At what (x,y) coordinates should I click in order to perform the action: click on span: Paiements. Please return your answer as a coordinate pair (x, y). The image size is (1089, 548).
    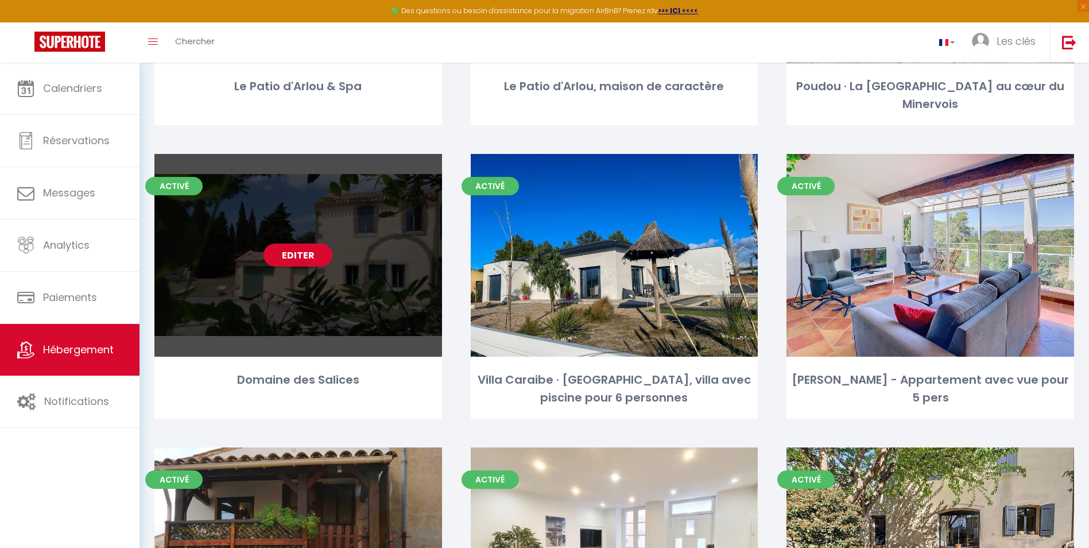
    Looking at the image, I should click on (70, 297).